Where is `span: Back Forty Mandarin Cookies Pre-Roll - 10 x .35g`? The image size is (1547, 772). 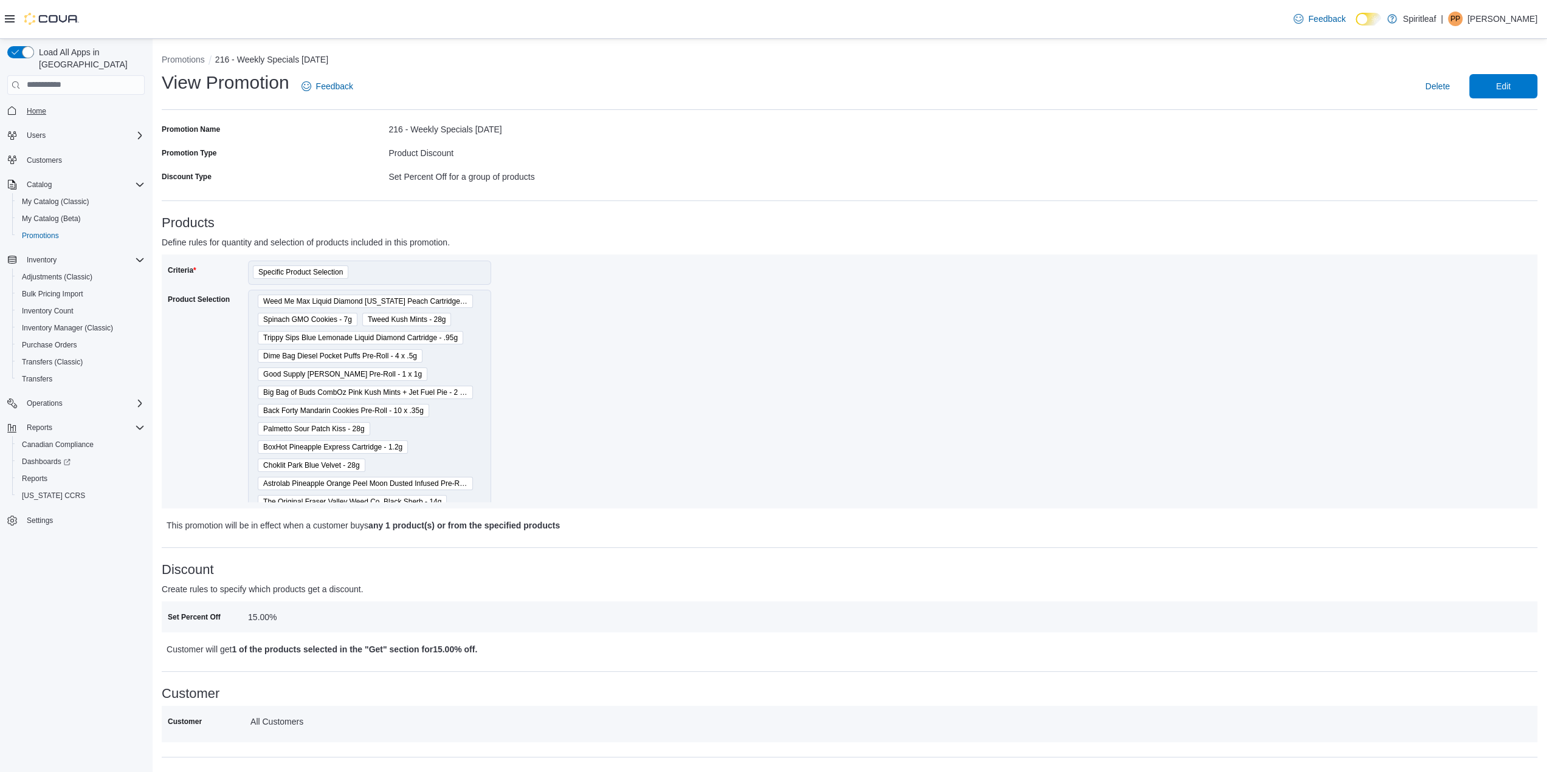
span: Back Forty Mandarin Cookies Pre-Roll - 10 x .35g is located at coordinates (343, 411).